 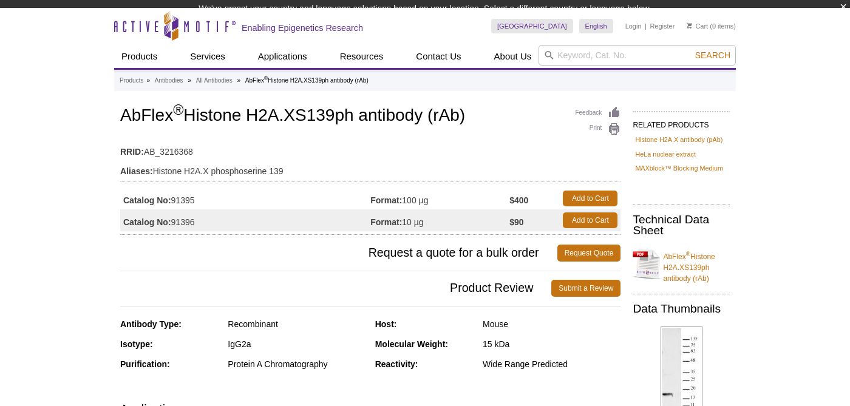 What do you see at coordinates (713, 55) in the screenshot?
I see `button: Search` at bounding box center [713, 55].